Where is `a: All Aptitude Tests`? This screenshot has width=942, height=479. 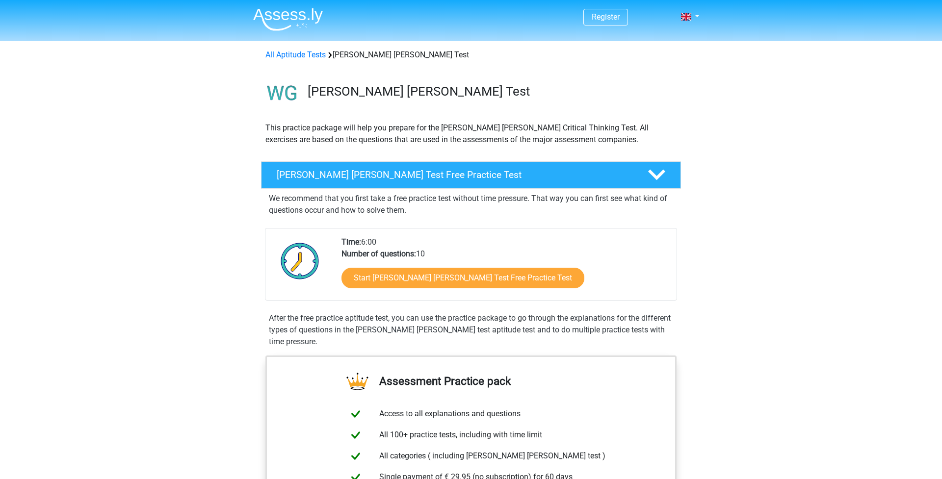 a: All Aptitude Tests is located at coordinates (295, 54).